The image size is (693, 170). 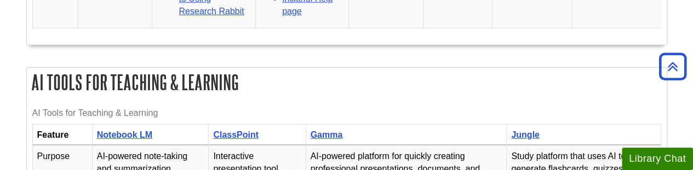 I want to click on a: Jungle, so click(x=525, y=135).